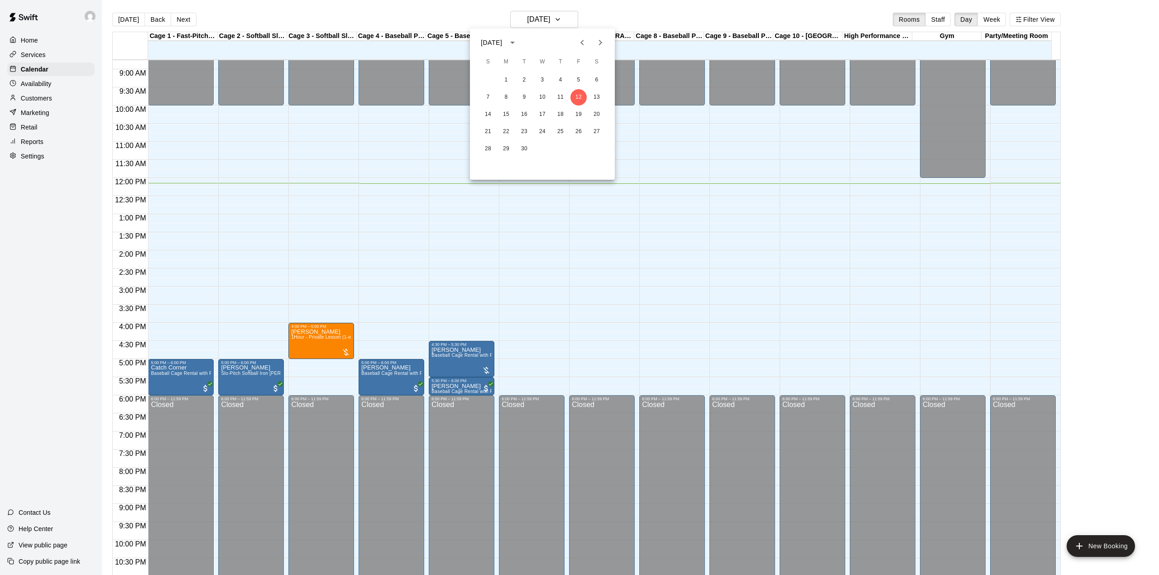  Describe the element at coordinates (578, 115) in the screenshot. I see `button: 19` at that location.